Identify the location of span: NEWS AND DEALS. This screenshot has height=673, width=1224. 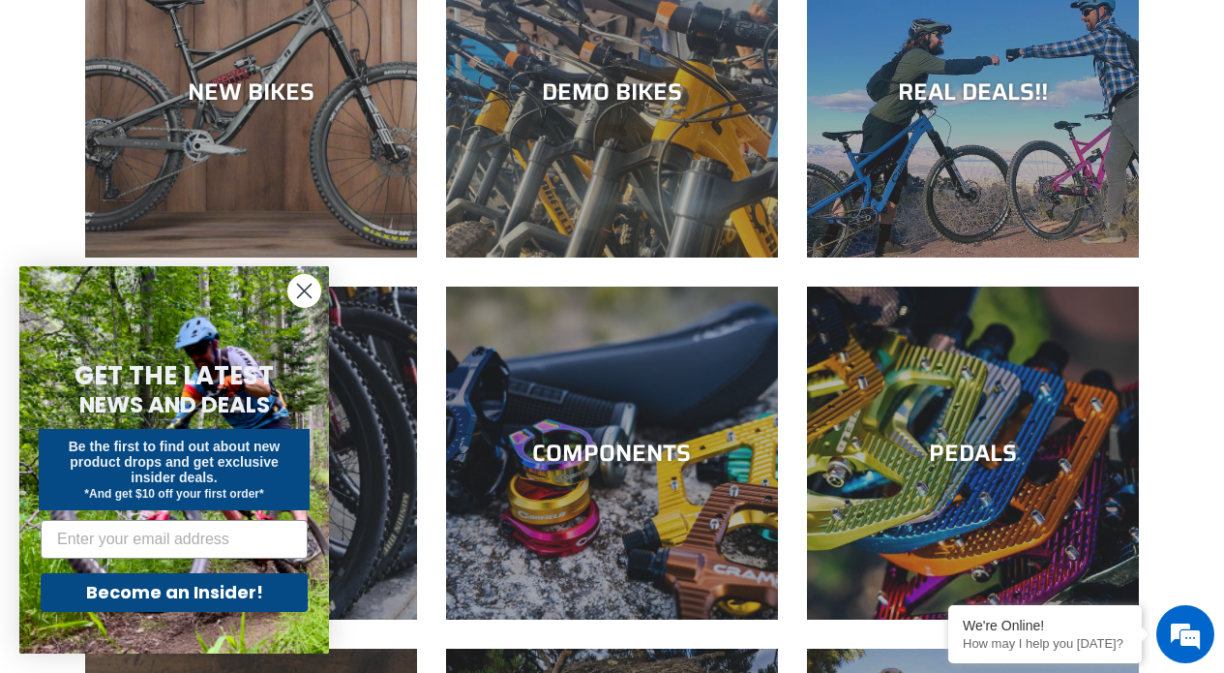
(174, 405).